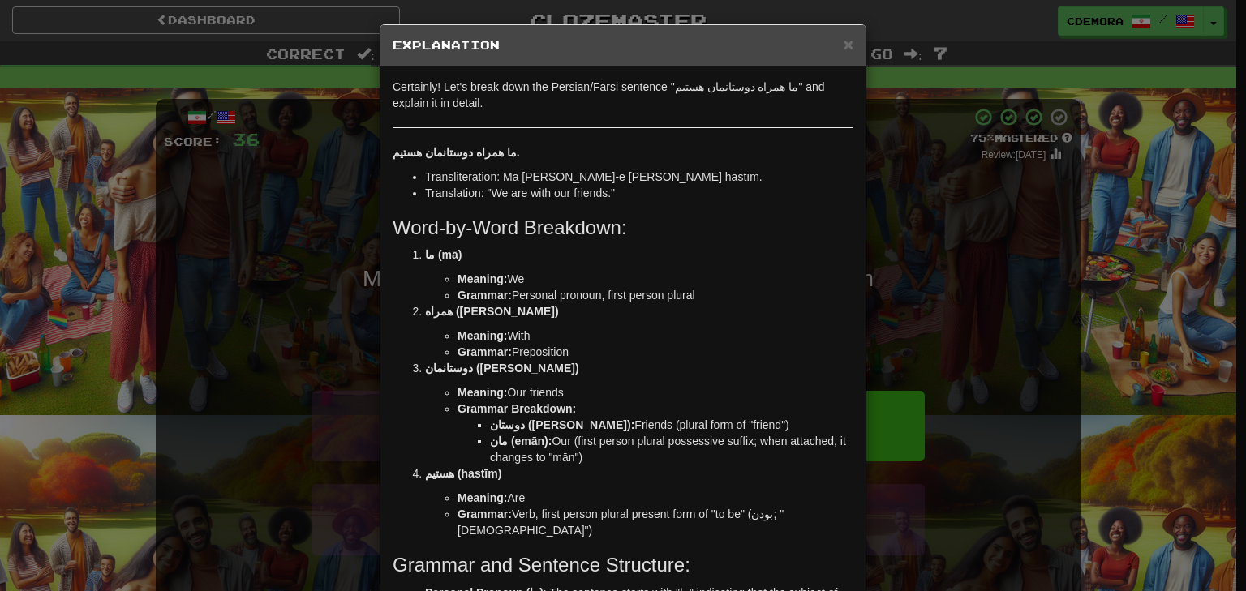 The height and width of the screenshot is (591, 1246). I want to click on li: Are, so click(655, 498).